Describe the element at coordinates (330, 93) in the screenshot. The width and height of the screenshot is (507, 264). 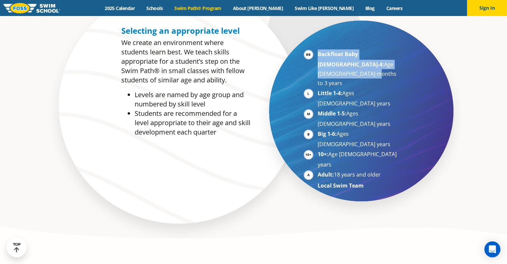
I see `strong: Little 1-4:` at that location.